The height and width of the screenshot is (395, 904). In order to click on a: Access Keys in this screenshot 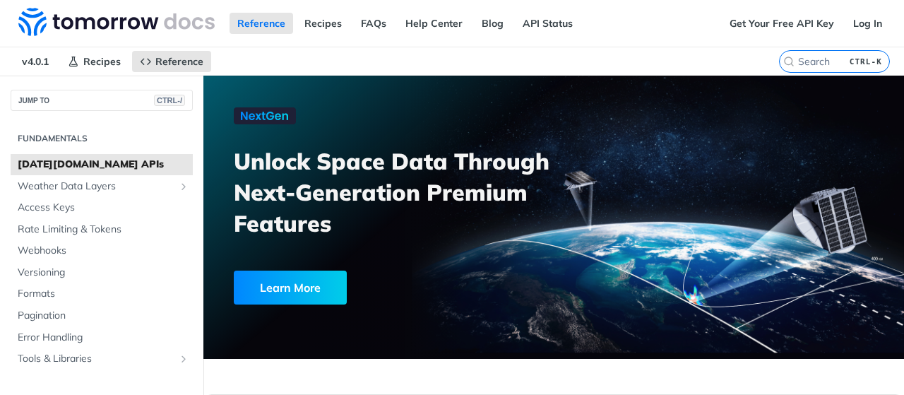, I will do `click(102, 208)`.